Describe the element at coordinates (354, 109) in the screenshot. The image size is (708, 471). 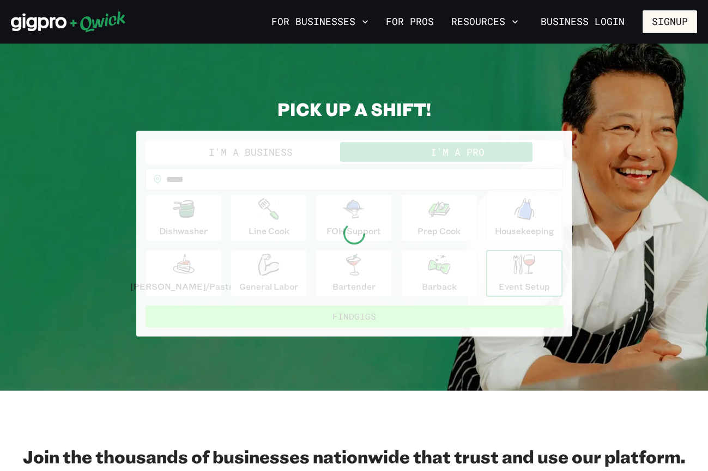
I see `h2: PICK UP A SHIFT!` at that location.